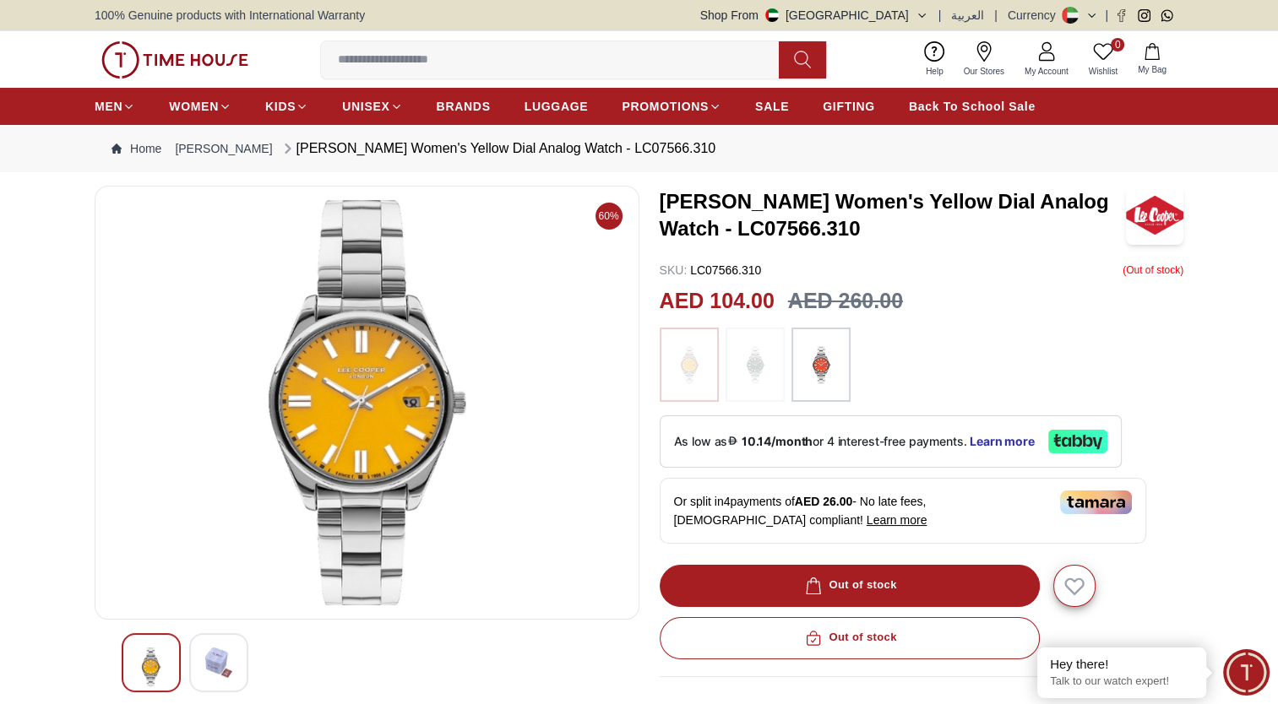 This screenshot has width=1278, height=704. What do you see at coordinates (108, 106) in the screenshot?
I see `span: MEN` at bounding box center [108, 106].